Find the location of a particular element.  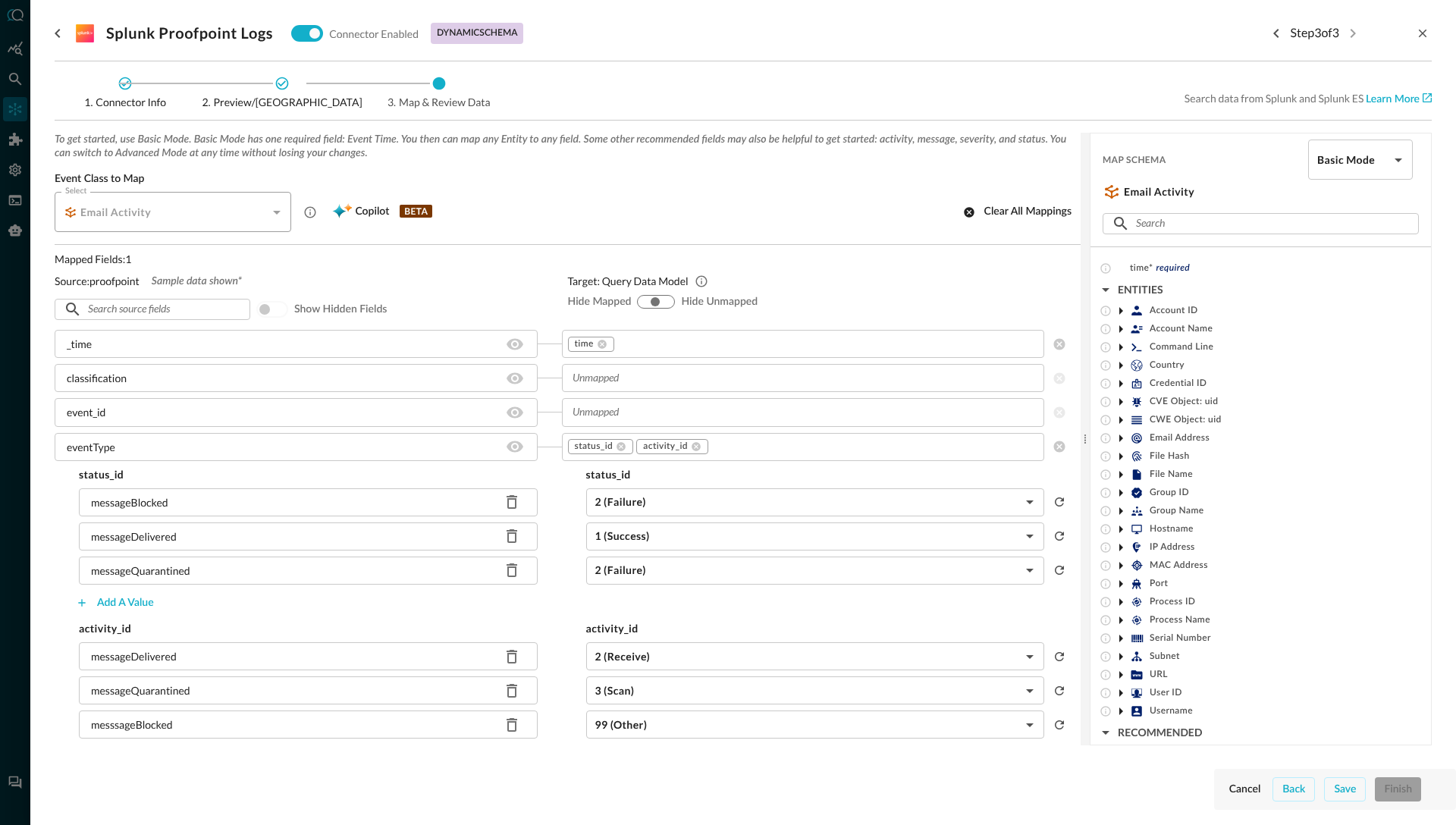

span: Group ID is located at coordinates (1169, 493).